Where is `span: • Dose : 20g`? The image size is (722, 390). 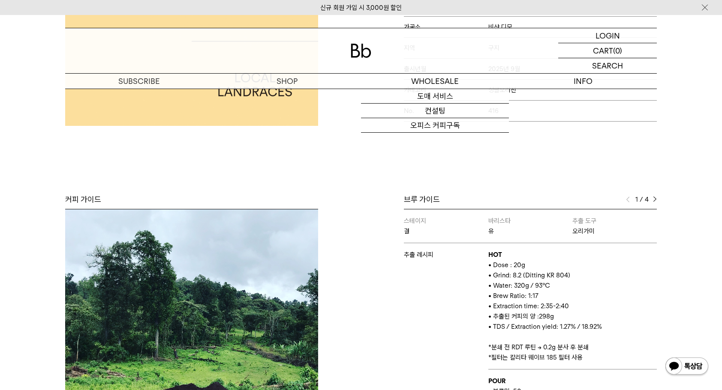
span: • Dose : 20g is located at coordinates (507, 265).